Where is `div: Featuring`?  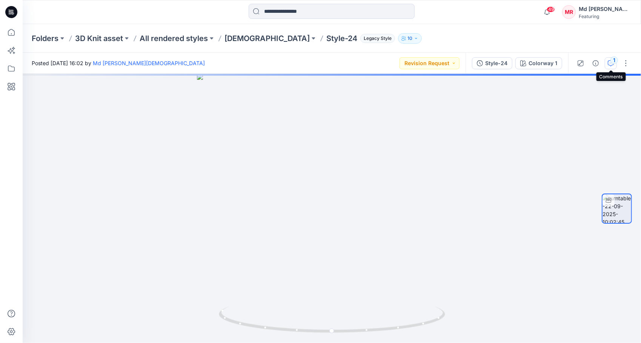 div: Featuring is located at coordinates (605, 16).